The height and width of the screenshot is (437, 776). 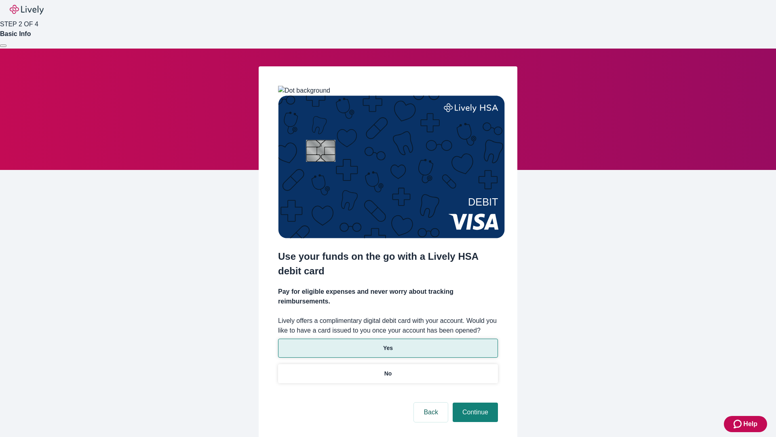 I want to click on button: Back, so click(x=431, y=412).